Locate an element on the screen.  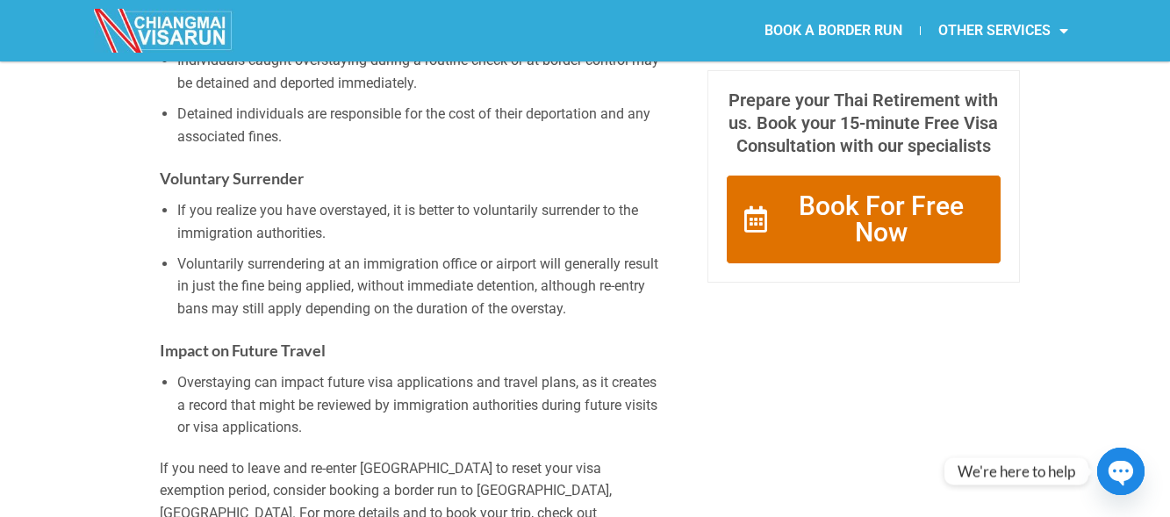
li: Individuals caught overstaying during a routine check or at border control may be detained and de... is located at coordinates (419, 71).